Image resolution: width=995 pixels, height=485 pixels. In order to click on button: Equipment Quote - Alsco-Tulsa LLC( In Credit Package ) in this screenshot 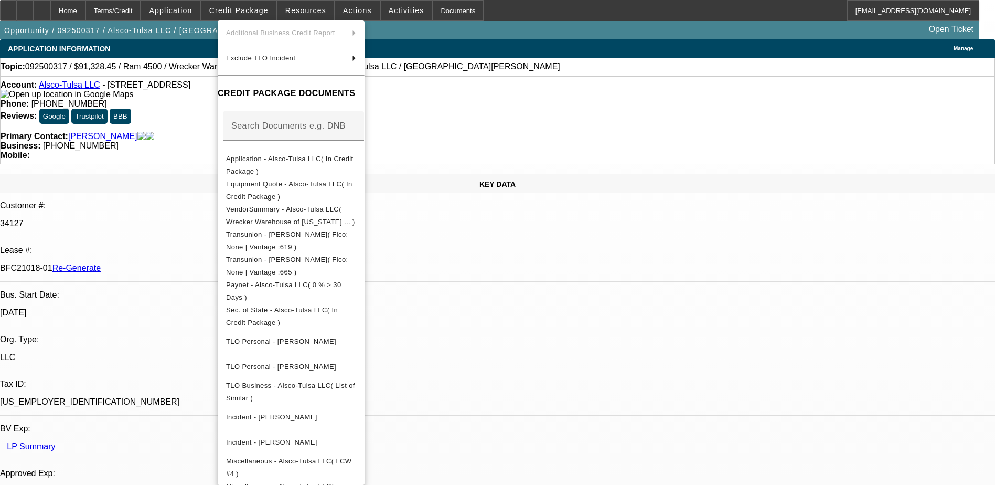, I will do `click(291, 190)`.